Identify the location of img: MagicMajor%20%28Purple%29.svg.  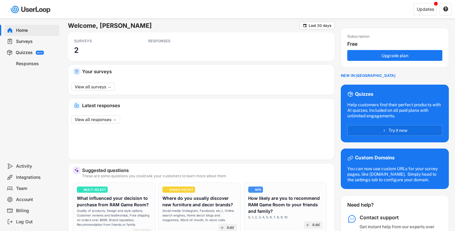
(77, 170).